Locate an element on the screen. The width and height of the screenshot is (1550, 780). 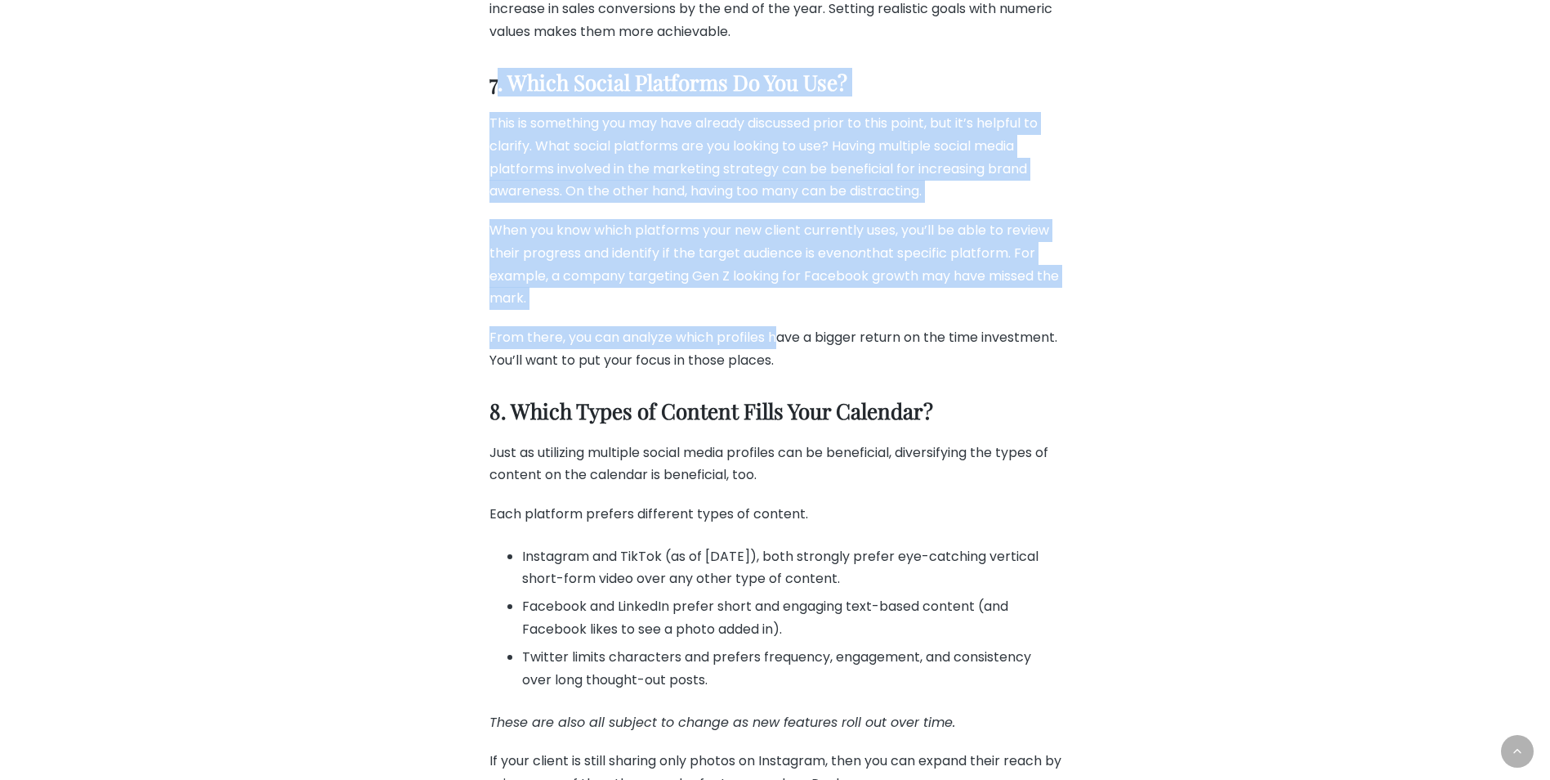
em: These are also all subject to change as new features roll out over time. is located at coordinates (722, 722).